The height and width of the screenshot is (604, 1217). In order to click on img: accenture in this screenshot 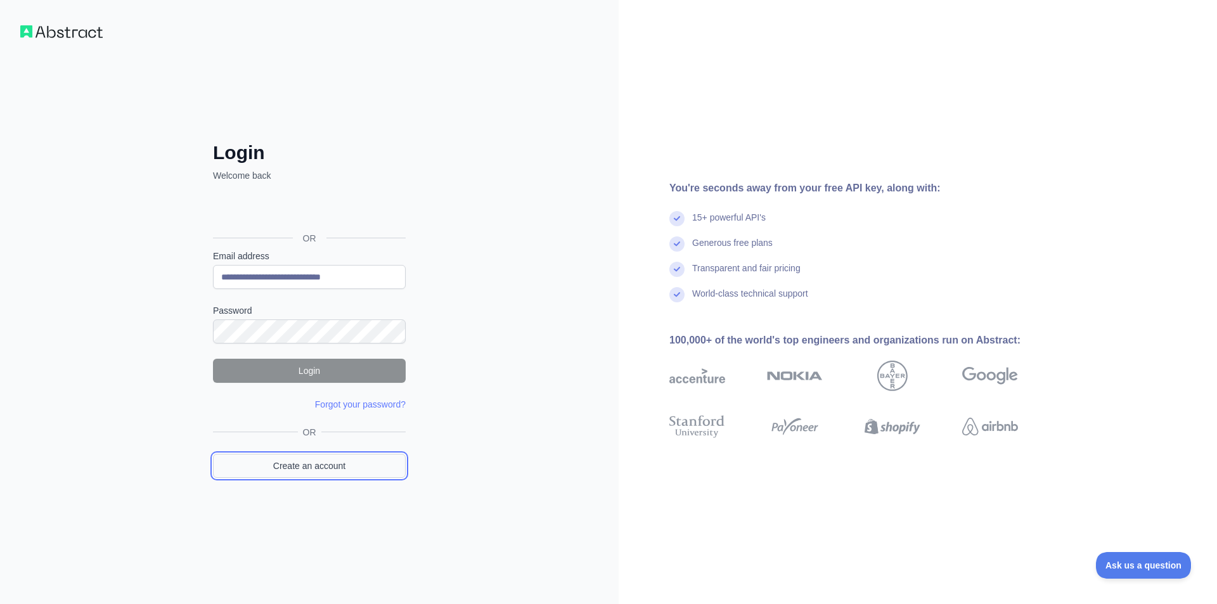, I will do `click(697, 376)`.